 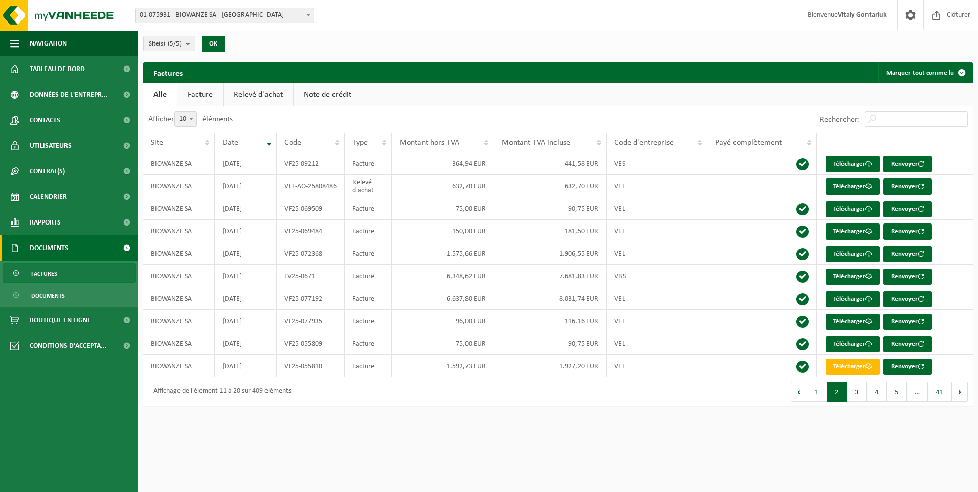 I want to click on td: 1.592,73 EUR, so click(x=442, y=366).